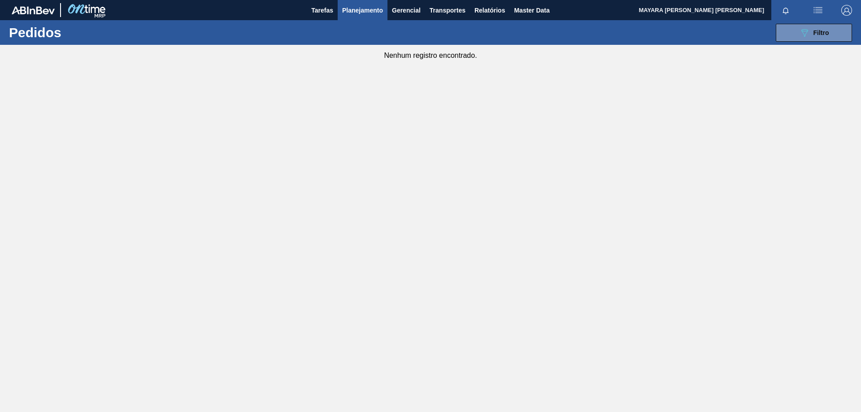  What do you see at coordinates (847, 10) in the screenshot?
I see `img: Logout` at bounding box center [847, 10].